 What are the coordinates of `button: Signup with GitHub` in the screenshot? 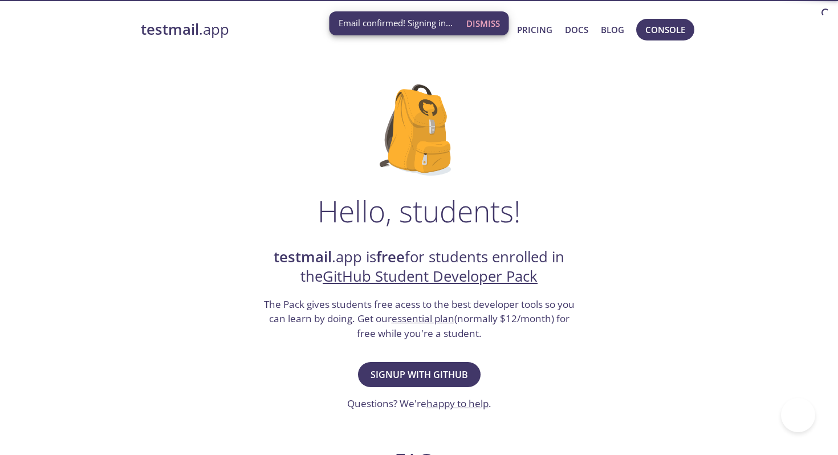 It's located at (419, 375).